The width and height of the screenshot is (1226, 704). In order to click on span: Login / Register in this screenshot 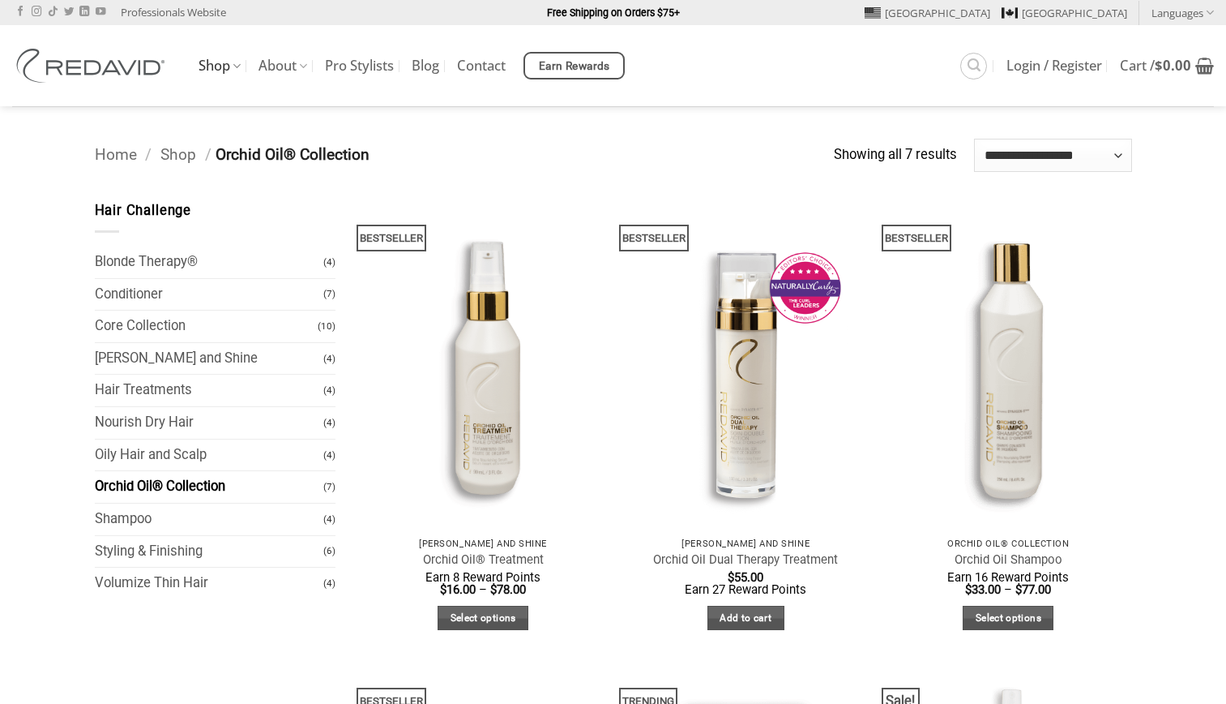, I will do `click(1055, 66)`.